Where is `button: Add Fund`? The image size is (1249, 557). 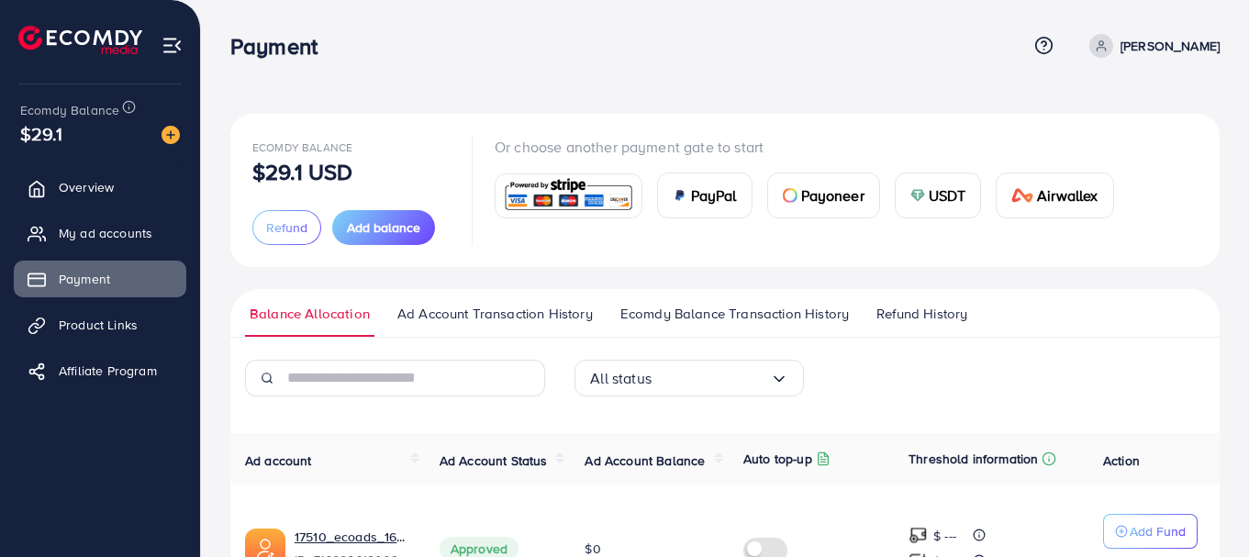
button: Add Fund is located at coordinates (1150, 531).